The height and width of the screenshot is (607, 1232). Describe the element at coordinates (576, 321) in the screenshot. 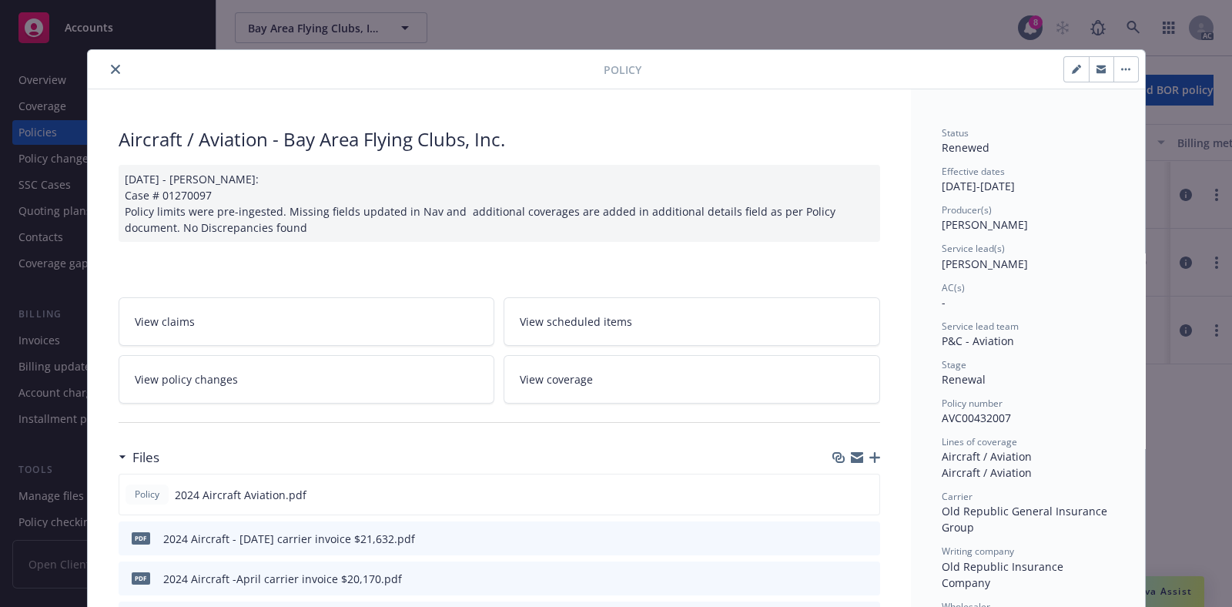

I see `span: View scheduled items` at that location.